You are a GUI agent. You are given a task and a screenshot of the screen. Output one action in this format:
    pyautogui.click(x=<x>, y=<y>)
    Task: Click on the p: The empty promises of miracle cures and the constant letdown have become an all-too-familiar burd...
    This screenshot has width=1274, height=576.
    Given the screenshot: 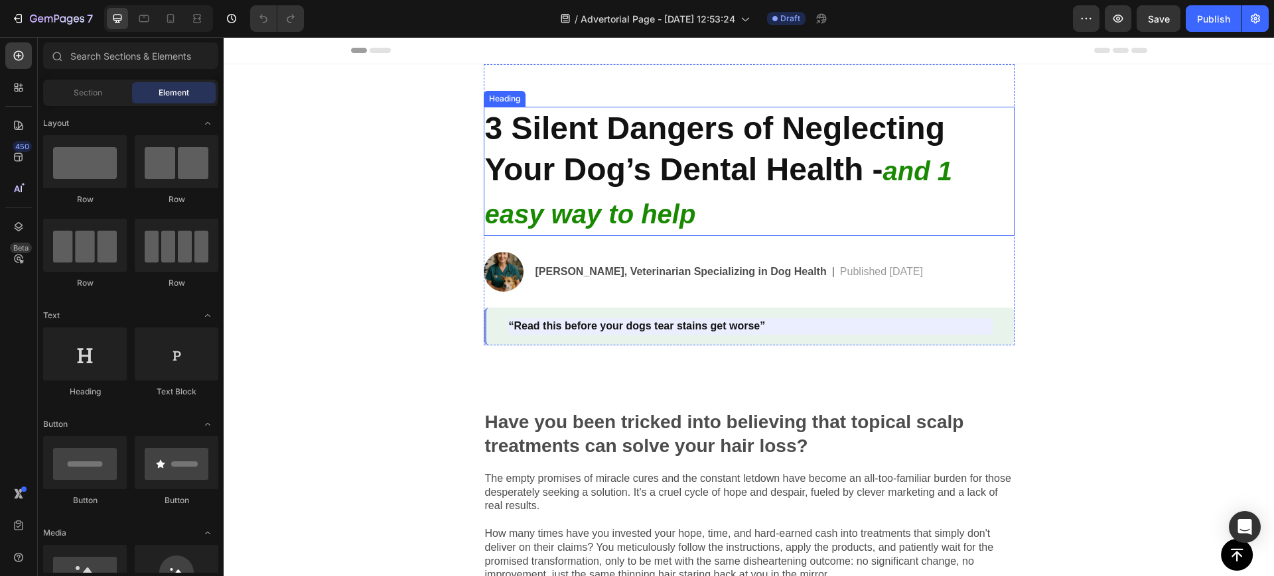 What is the action you would take?
    pyautogui.click(x=525, y=490)
    